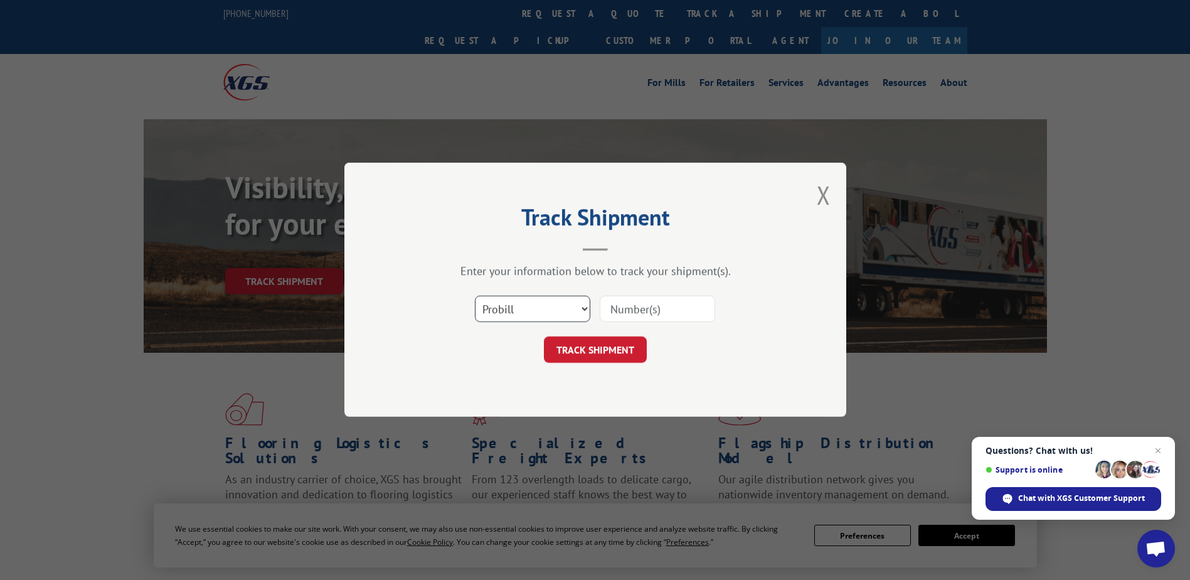  What do you see at coordinates (824, 194) in the screenshot?
I see `button: Close modal` at bounding box center [824, 194].